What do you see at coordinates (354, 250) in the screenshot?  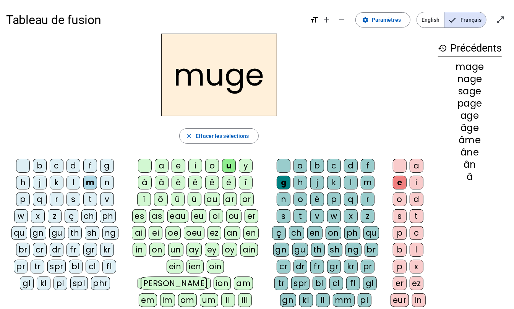 I see `div: ng` at bounding box center [354, 250].